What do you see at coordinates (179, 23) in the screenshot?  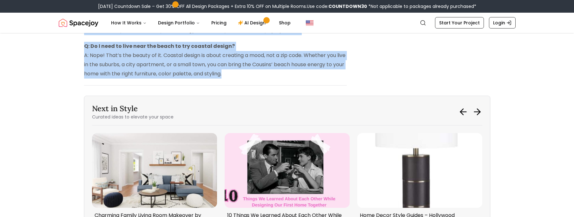 I see `button: Design Portfolio` at bounding box center [179, 23].